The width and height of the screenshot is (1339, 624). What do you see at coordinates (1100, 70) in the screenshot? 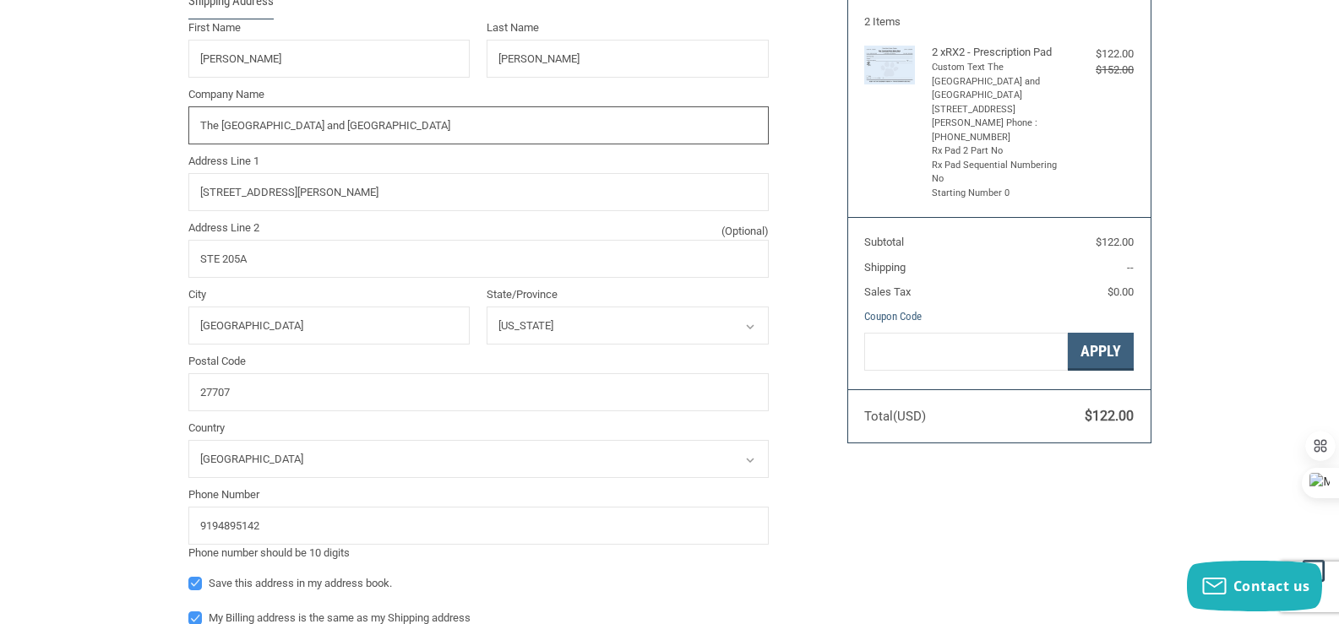
I see `div: $152.00` at bounding box center [1100, 70].